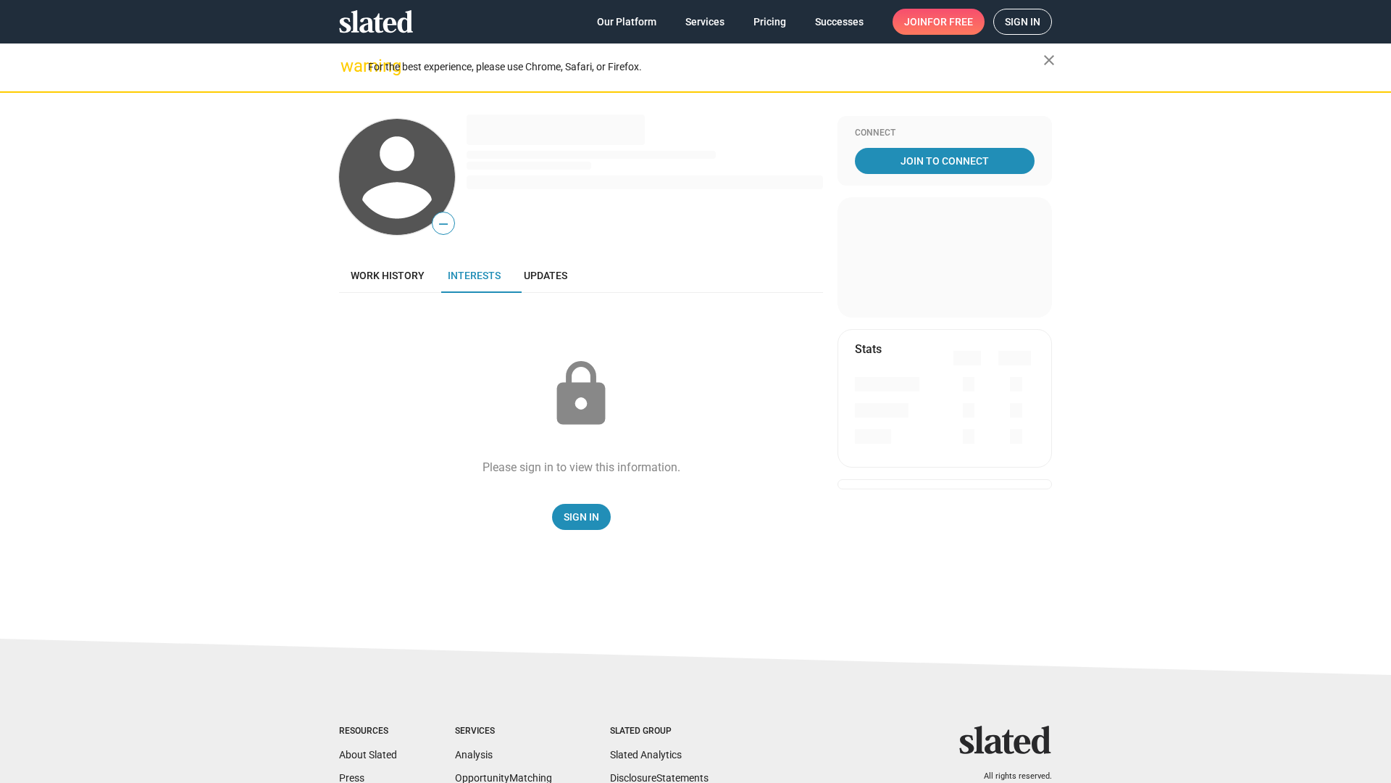 The width and height of the screenshot is (1391, 783). I want to click on span: Join To Connect, so click(945, 161).